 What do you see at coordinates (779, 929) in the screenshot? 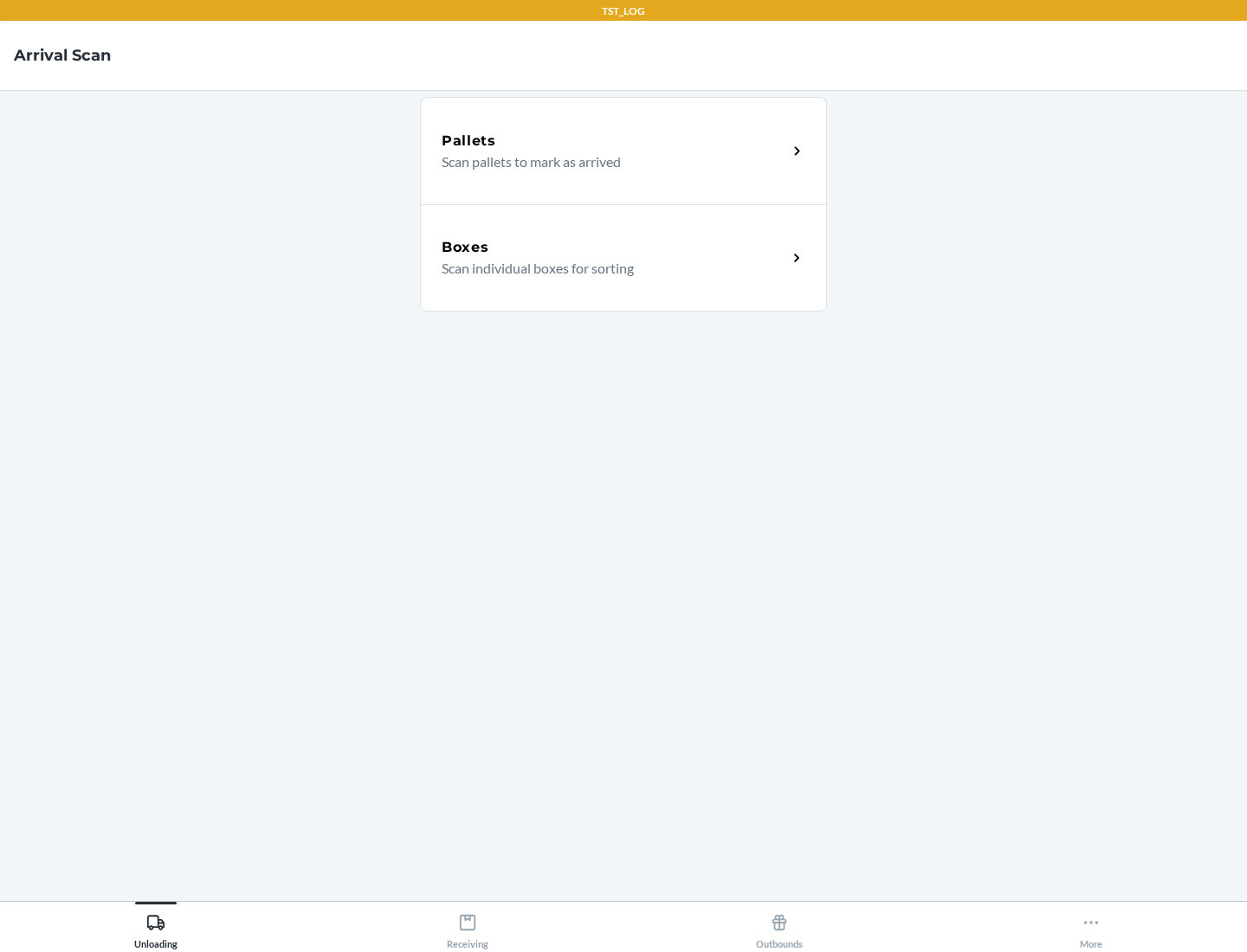
I see `div: Outbounds` at bounding box center [779, 929].